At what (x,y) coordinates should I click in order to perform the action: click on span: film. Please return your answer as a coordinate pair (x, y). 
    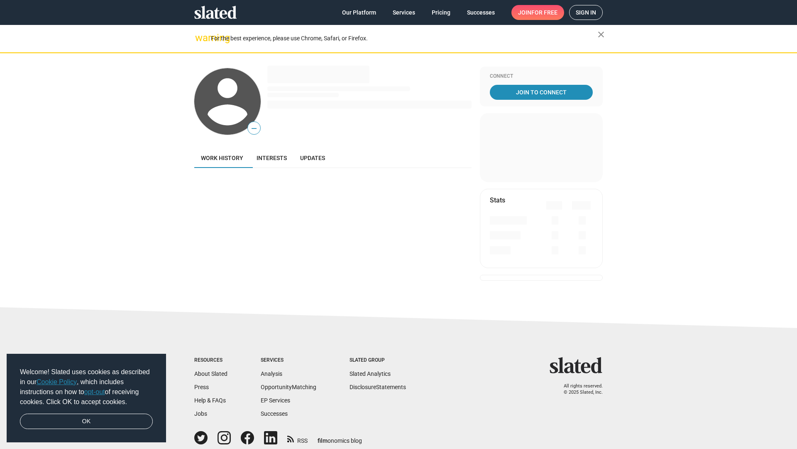
    Looking at the image, I should click on (323, 440).